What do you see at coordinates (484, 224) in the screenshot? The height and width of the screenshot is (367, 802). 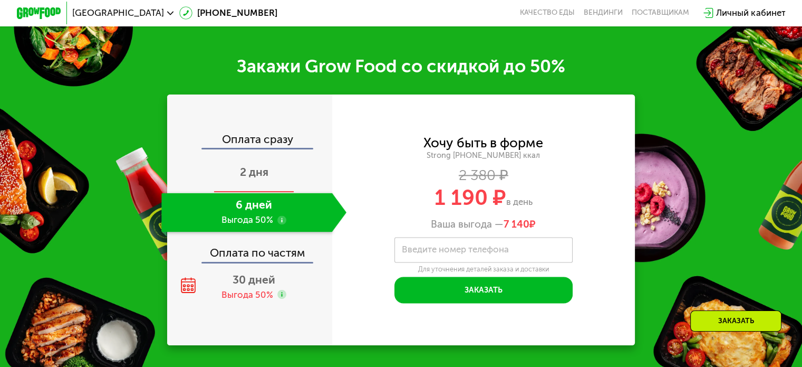 I see `div: Ваша выгода —` at bounding box center [484, 224].